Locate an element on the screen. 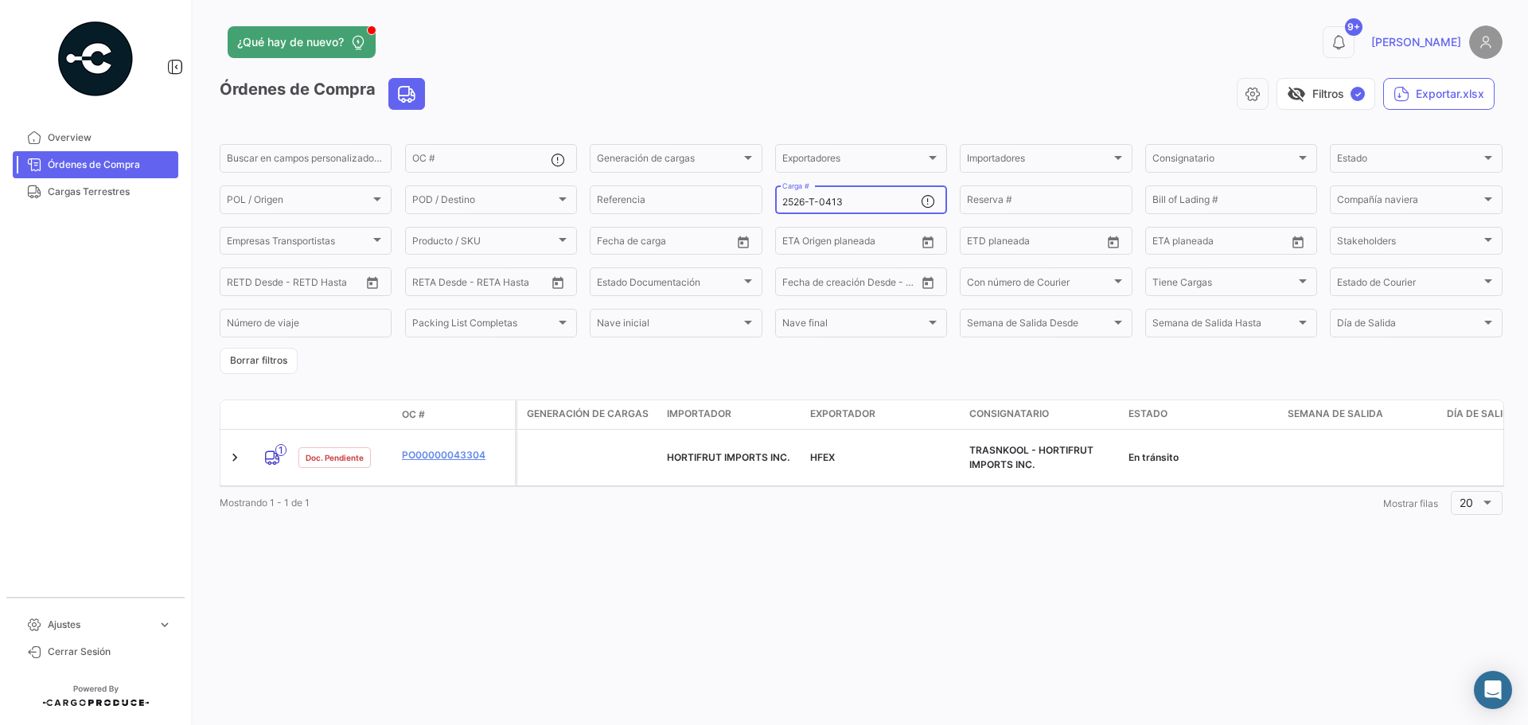 This screenshot has width=1528, height=725. span: Mostrando 1 - 1 de 1 is located at coordinates (264, 502).